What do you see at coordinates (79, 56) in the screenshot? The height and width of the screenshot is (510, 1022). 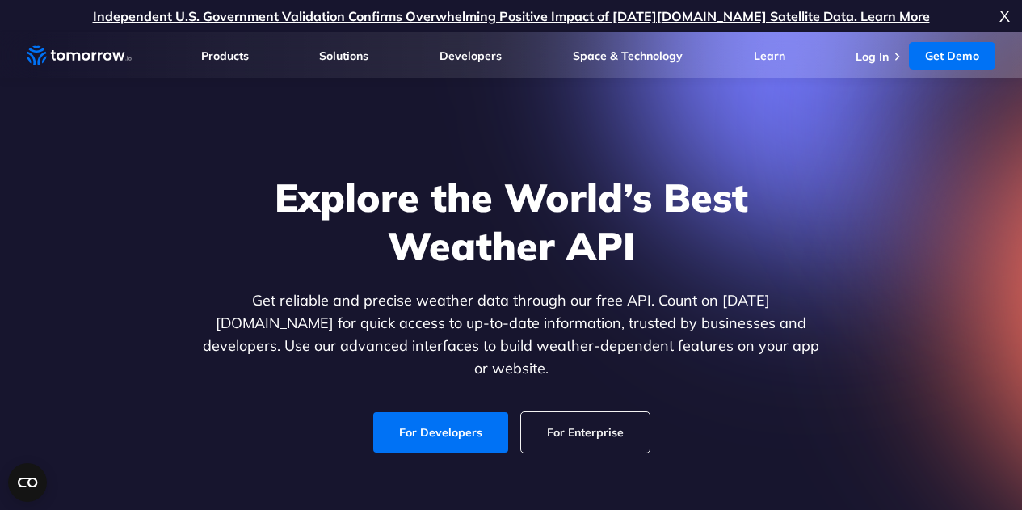 I see `a: Home link` at bounding box center [79, 56].